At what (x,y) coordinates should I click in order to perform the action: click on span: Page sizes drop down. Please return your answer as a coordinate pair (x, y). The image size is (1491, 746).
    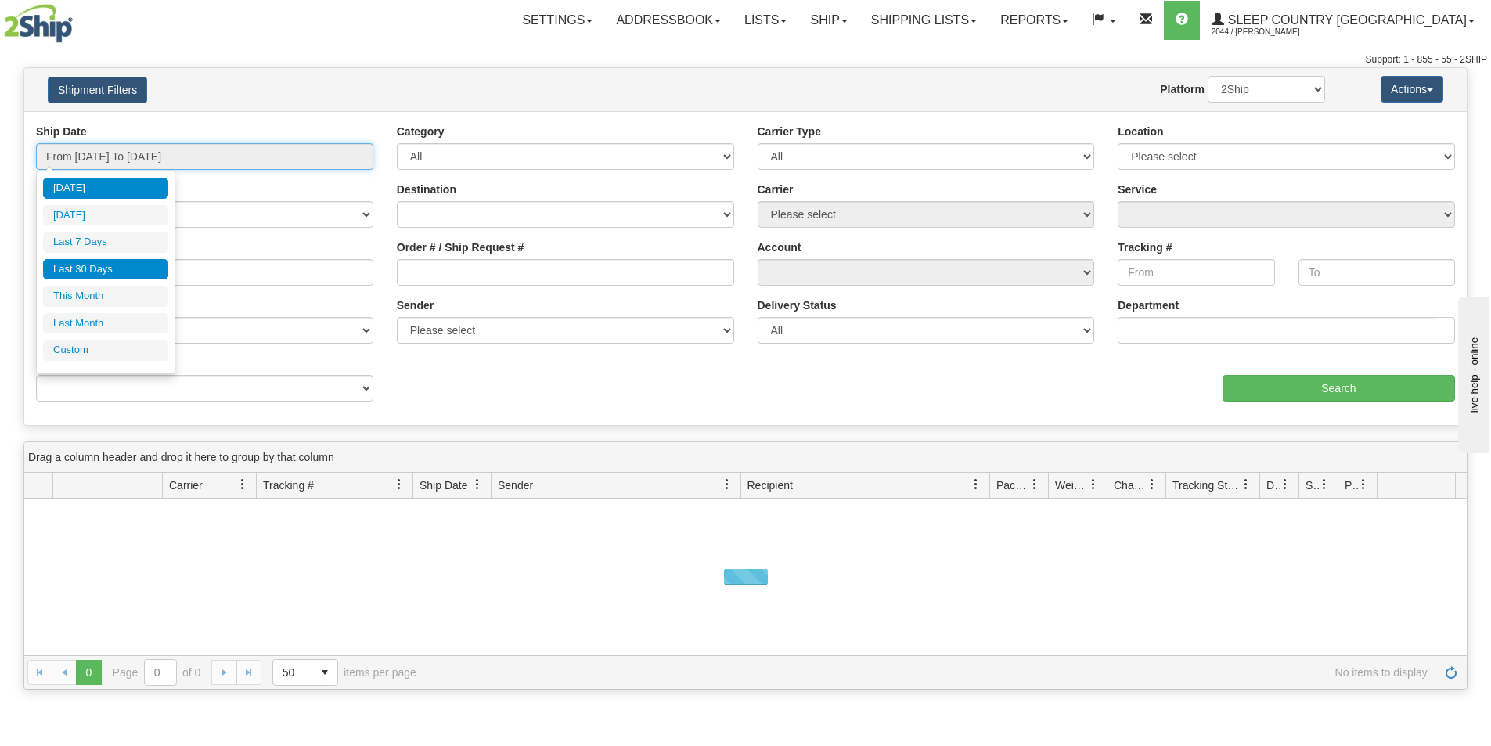
    Looking at the image, I should click on (305, 672).